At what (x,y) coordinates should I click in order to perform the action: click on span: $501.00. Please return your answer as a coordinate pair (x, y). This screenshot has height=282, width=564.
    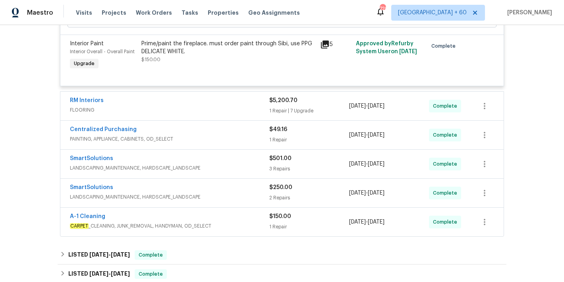
    Looking at the image, I should click on (280, 158).